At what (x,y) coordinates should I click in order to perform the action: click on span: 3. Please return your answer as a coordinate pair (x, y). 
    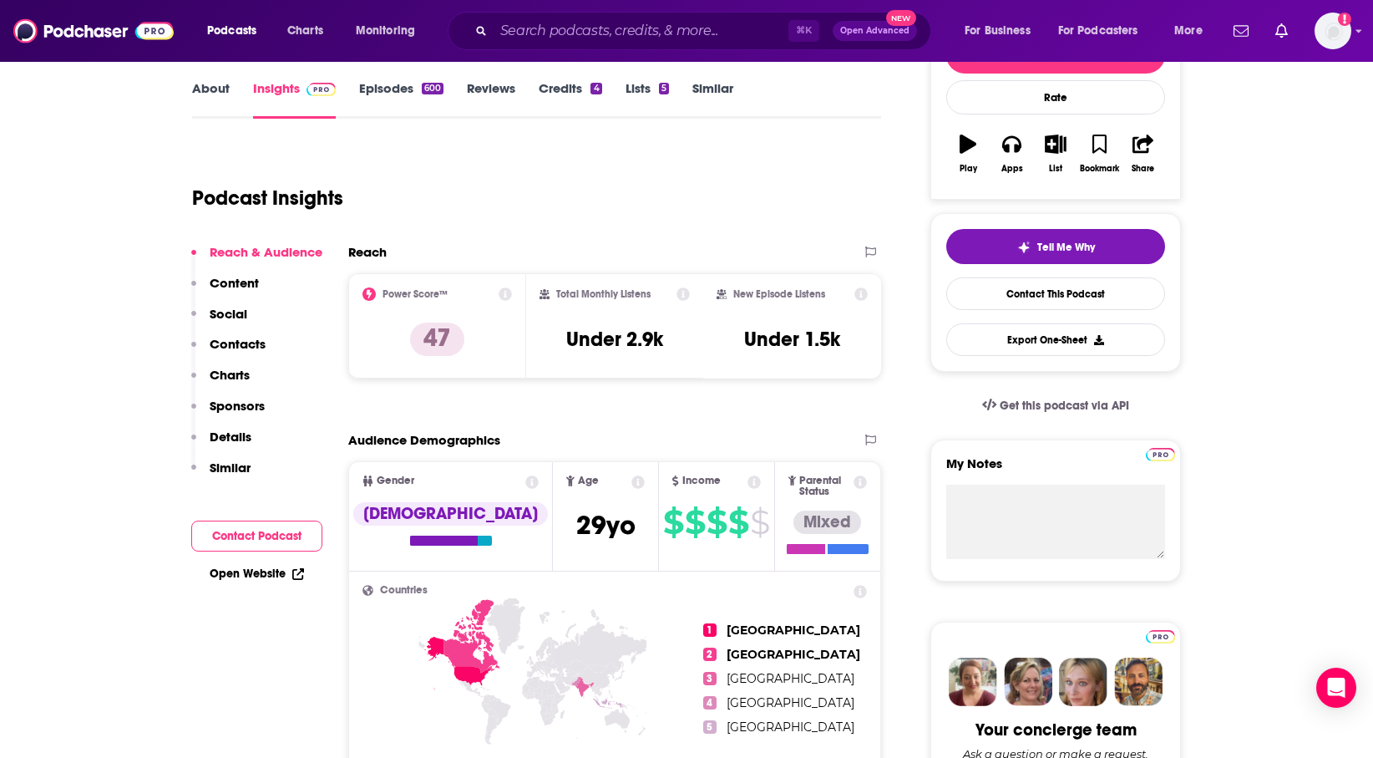
    Looking at the image, I should click on (710, 678).